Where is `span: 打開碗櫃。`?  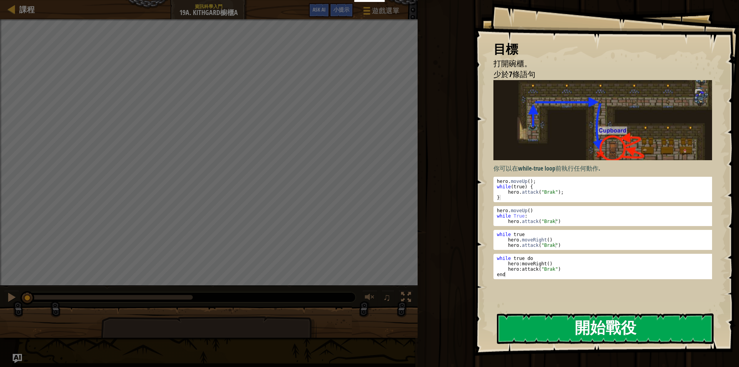 span: 打開碗櫃。 is located at coordinates (513, 63).